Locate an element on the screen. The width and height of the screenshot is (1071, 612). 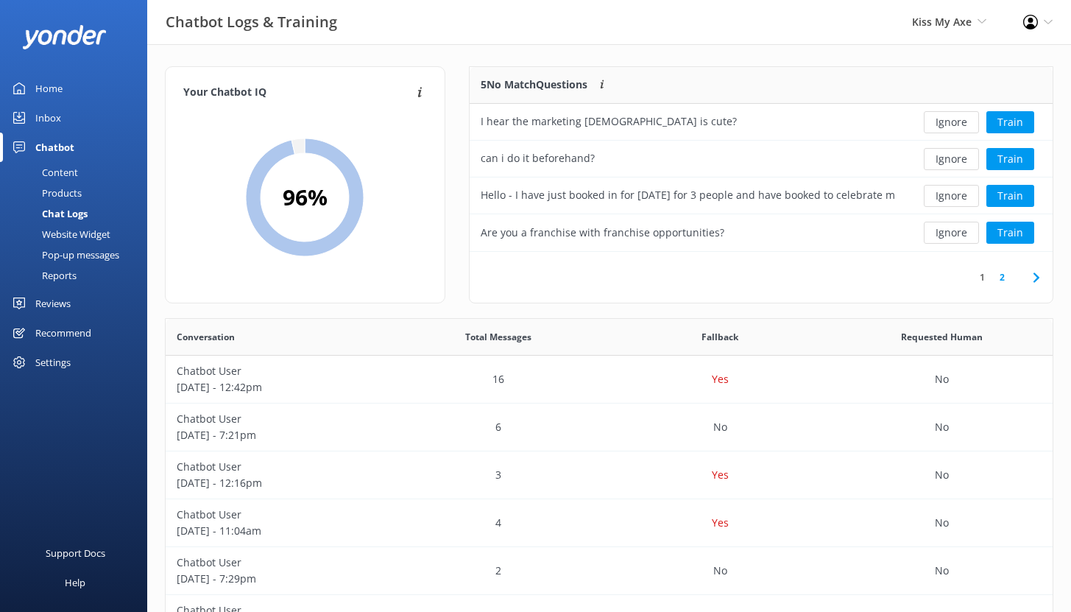
a: Pop-up messages is located at coordinates (78, 255).